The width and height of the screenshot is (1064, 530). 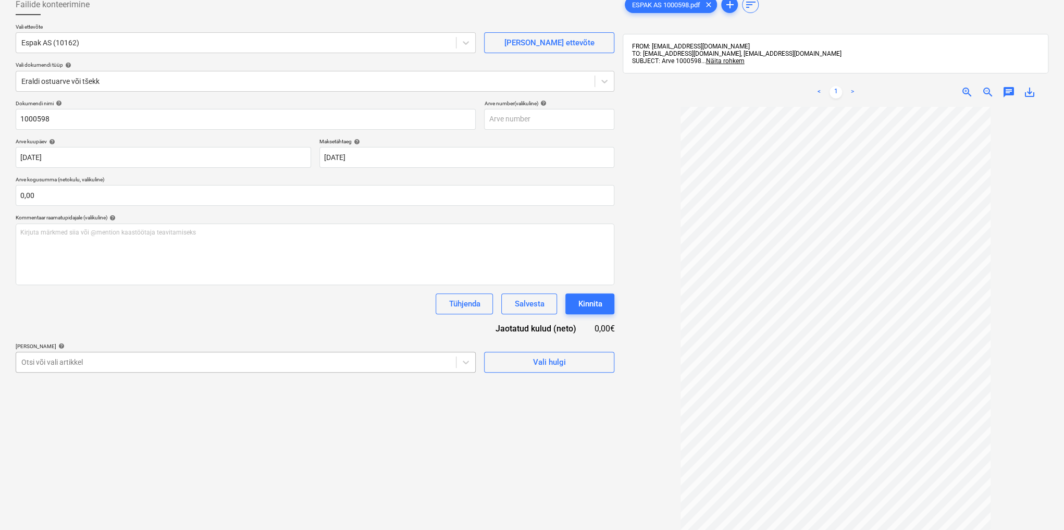 I want to click on span: chat, so click(x=1009, y=92).